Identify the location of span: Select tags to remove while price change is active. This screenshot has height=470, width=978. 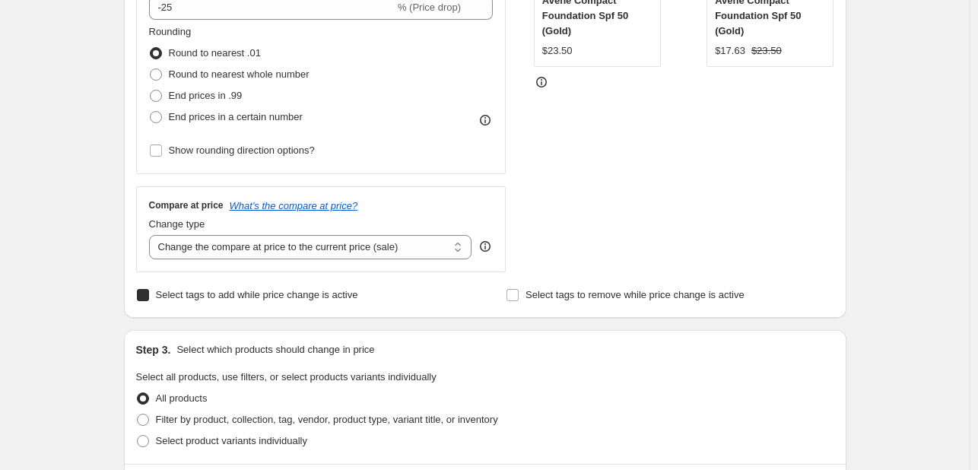
(635, 294).